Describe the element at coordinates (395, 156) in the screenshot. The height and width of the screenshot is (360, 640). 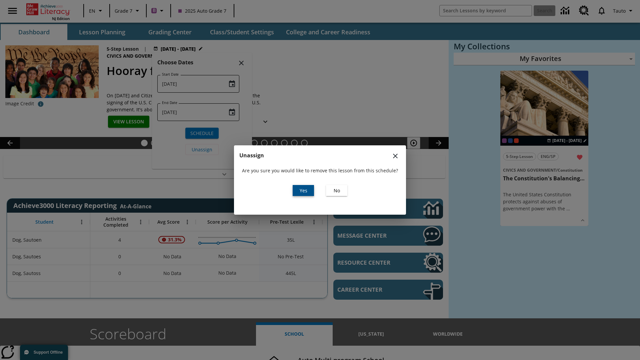
I see `button: Close` at that location.